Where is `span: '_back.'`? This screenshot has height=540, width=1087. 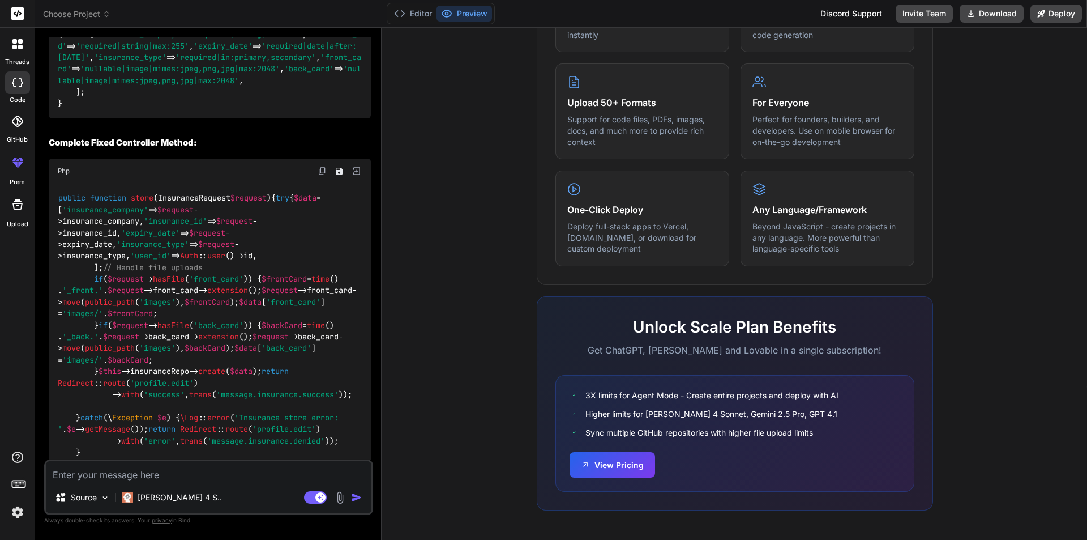 span: '_back.' is located at coordinates (80, 336).